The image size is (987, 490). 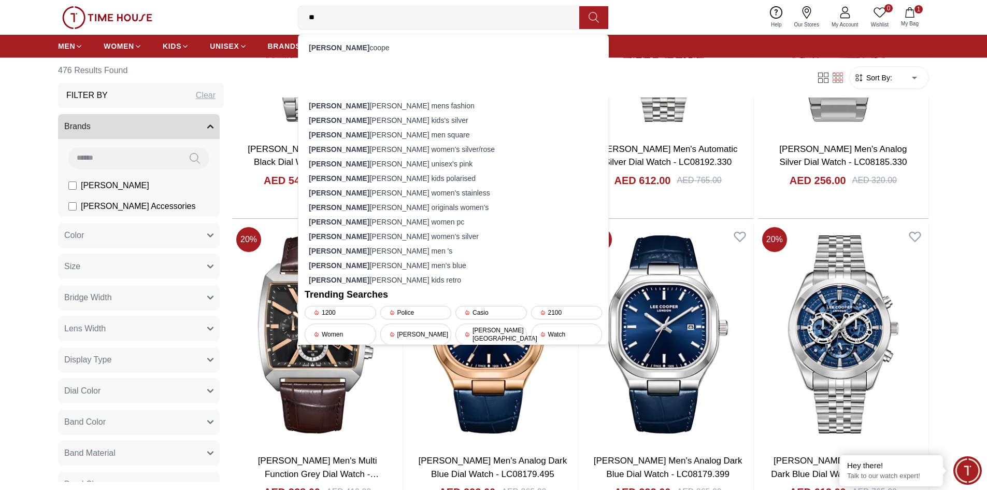 I want to click on span: My Account, so click(x=845, y=24).